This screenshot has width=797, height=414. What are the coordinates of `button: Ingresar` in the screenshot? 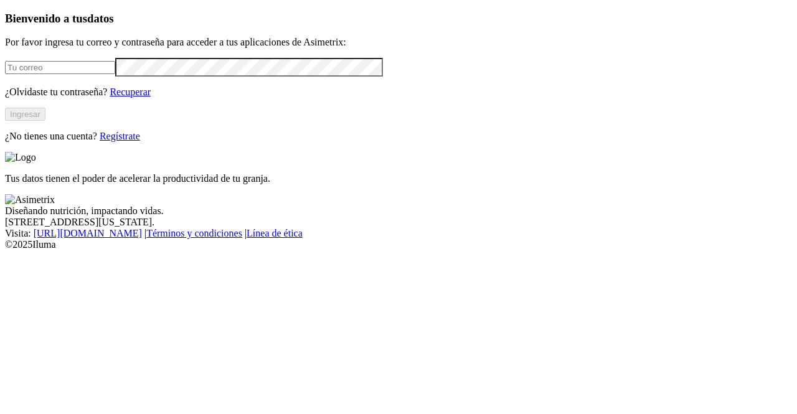 It's located at (25, 114).